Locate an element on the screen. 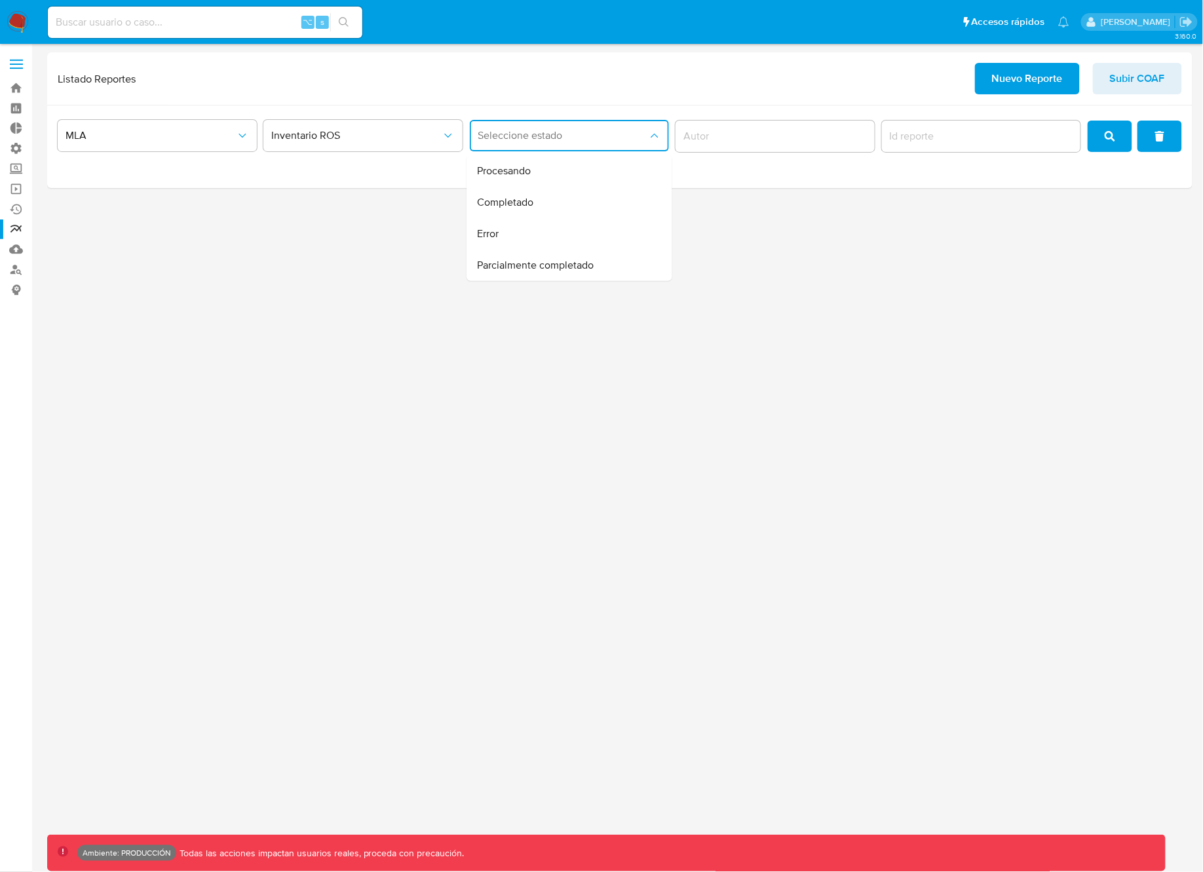  input: Buscar usuario o caso... is located at coordinates (205, 22).